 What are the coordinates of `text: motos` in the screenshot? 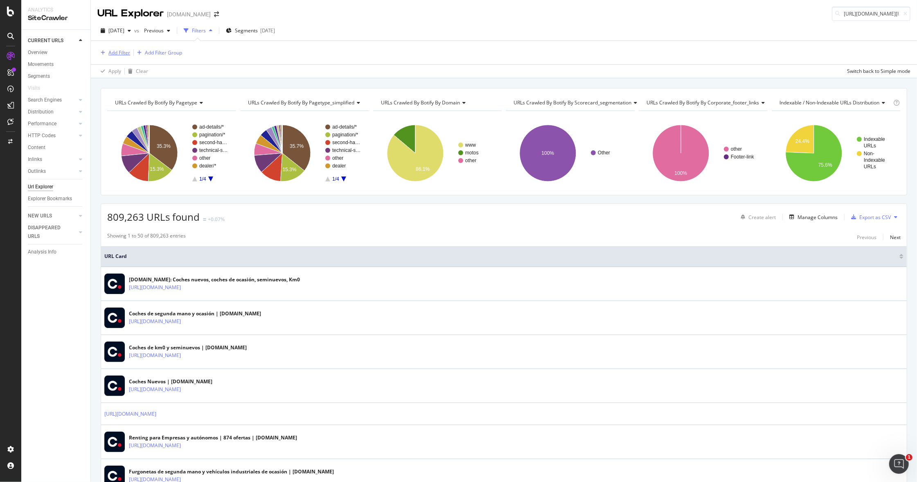 It's located at (472, 153).